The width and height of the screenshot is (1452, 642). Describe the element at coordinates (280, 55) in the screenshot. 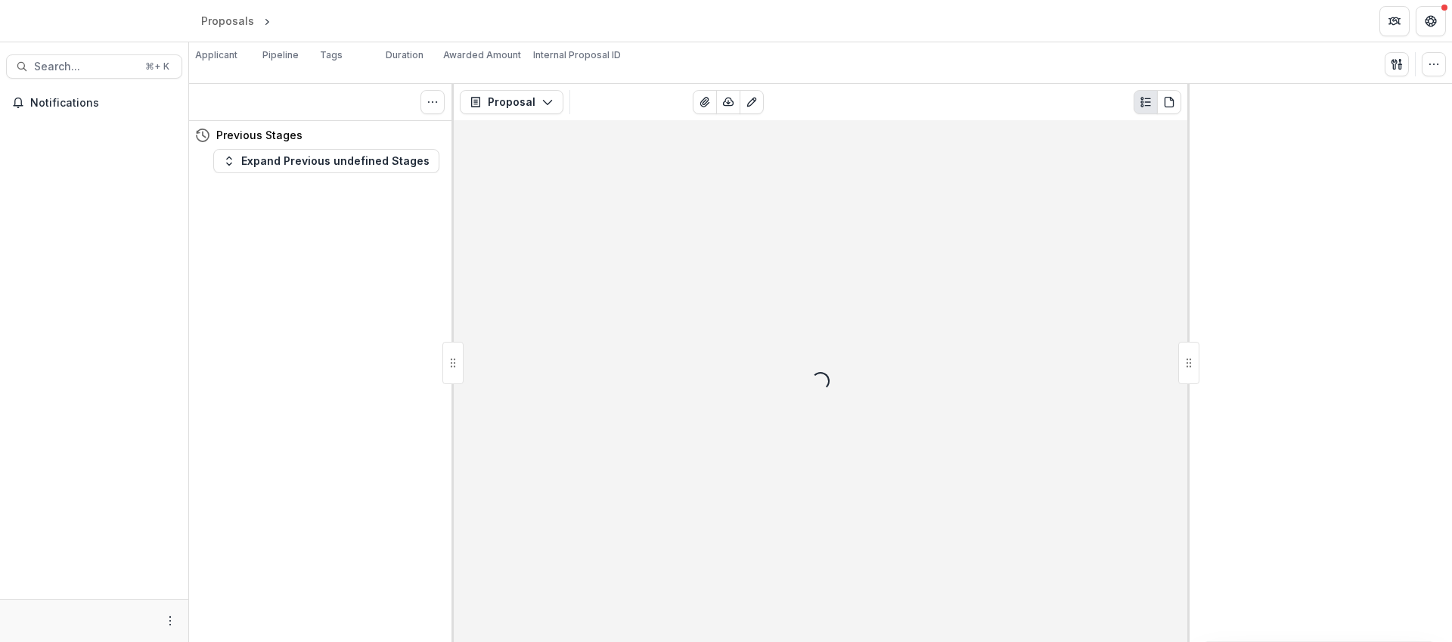

I see `p: Pipeline` at that location.